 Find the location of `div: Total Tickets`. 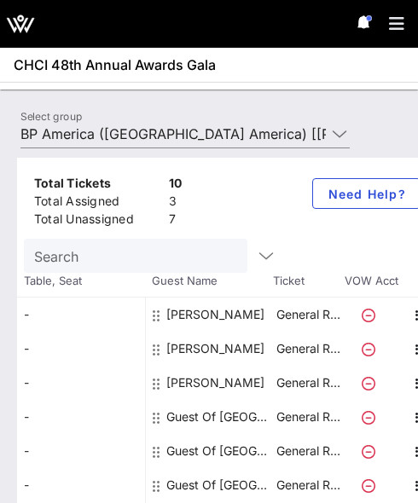

div: Total Tickets is located at coordinates (98, 185).